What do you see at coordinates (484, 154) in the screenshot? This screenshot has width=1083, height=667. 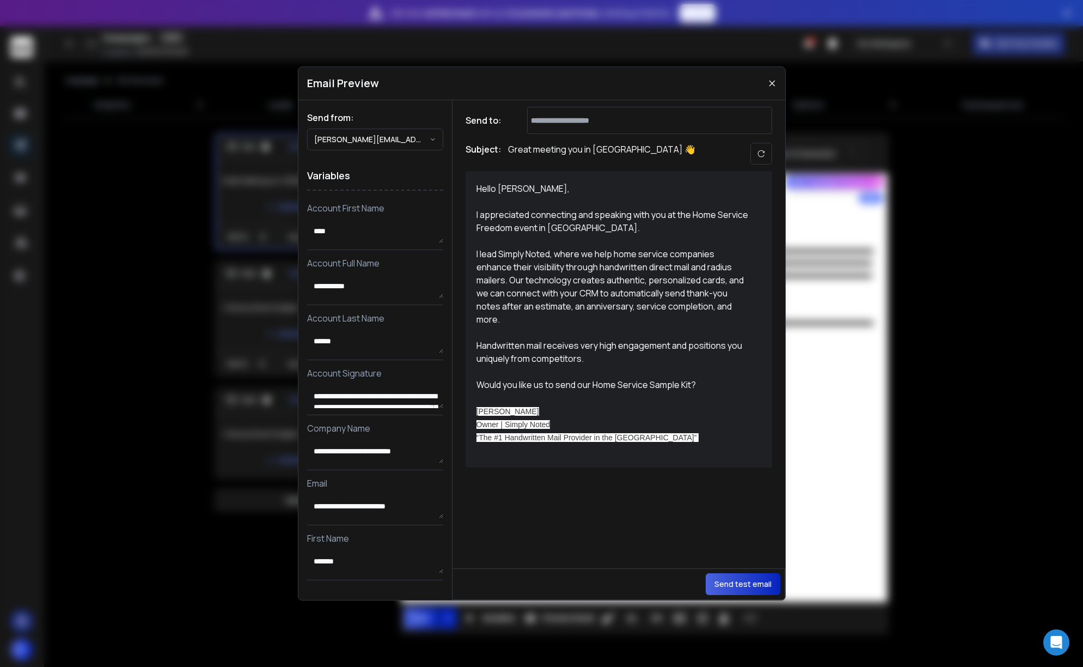 I see `h1: Subject:` at bounding box center [484, 154].